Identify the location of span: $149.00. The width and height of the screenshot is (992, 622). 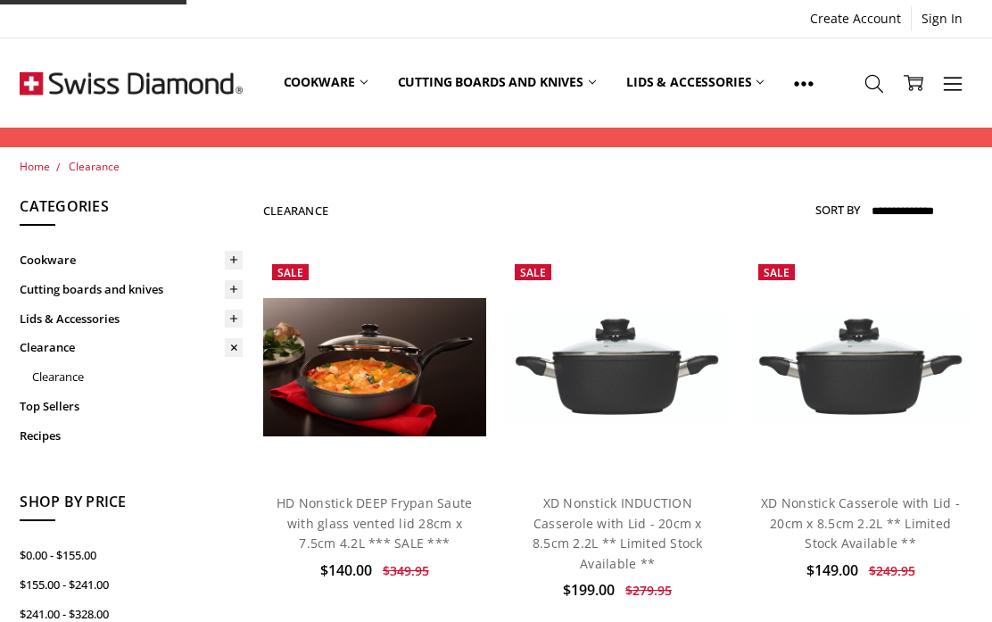
(833, 570).